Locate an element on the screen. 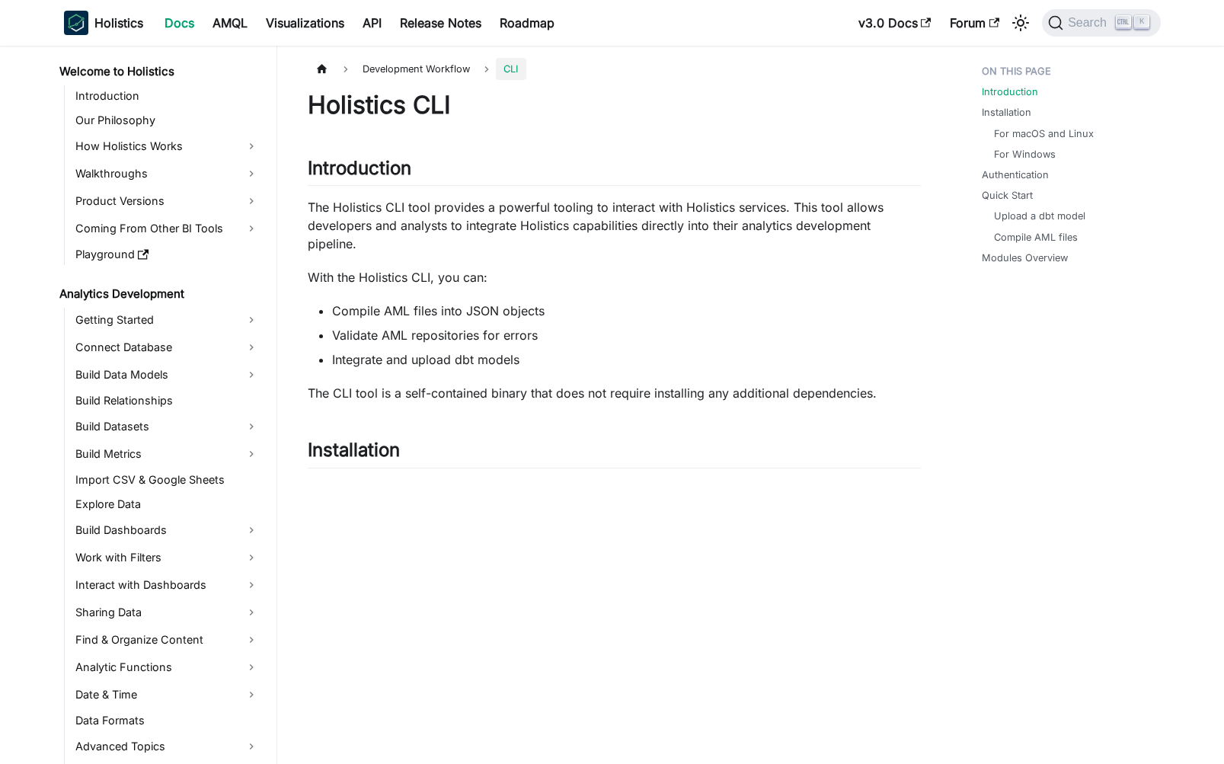 This screenshot has height=764, width=1224. a: Welcome to Holistics is located at coordinates (159, 72).